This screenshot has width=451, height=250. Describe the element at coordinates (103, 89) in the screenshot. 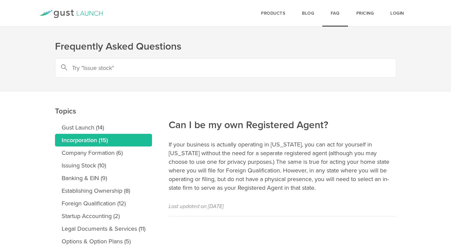

I see `h2: Topics` at that location.